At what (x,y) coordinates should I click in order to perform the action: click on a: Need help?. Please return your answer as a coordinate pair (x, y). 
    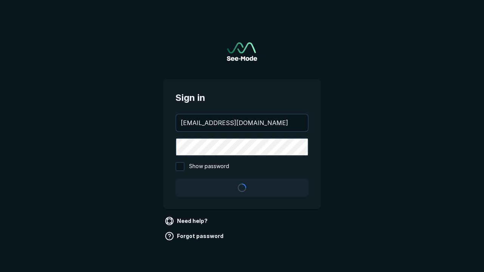
    Looking at the image, I should click on (187, 221).